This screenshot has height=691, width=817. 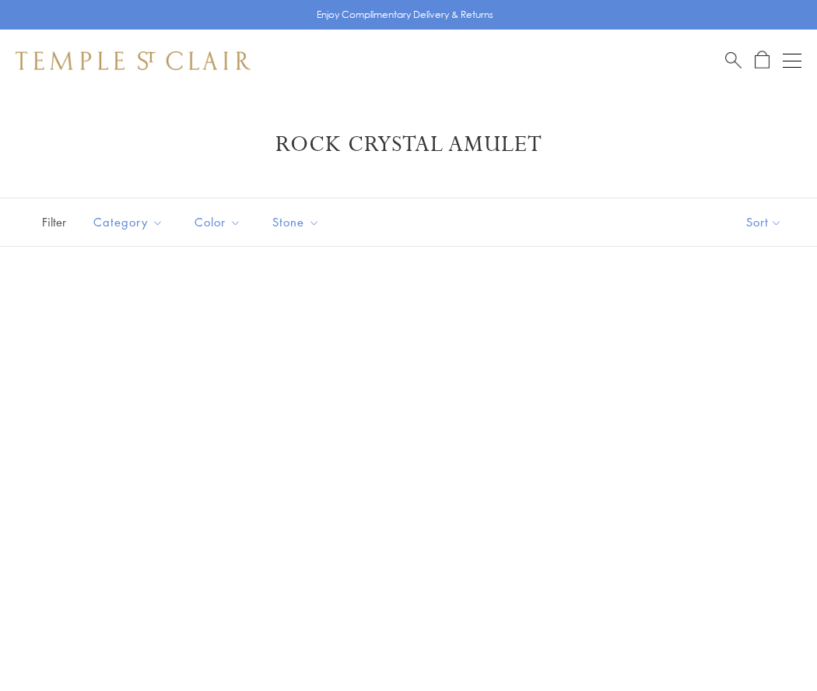 What do you see at coordinates (764, 222) in the screenshot?
I see `button: Show sort by` at bounding box center [764, 222].